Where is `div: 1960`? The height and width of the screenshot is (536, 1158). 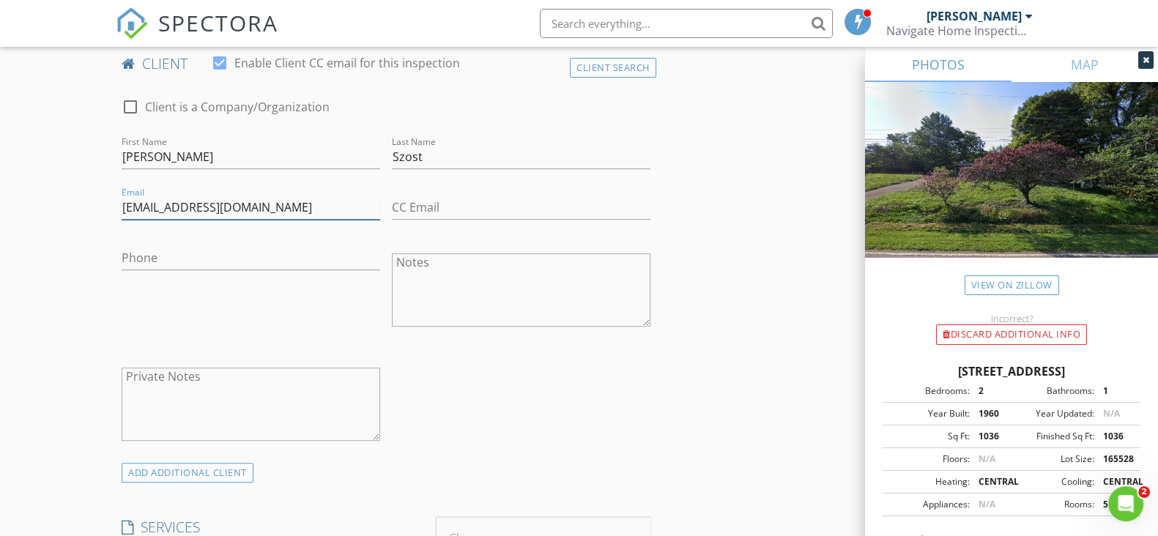 div: 1960 is located at coordinates (990, 414).